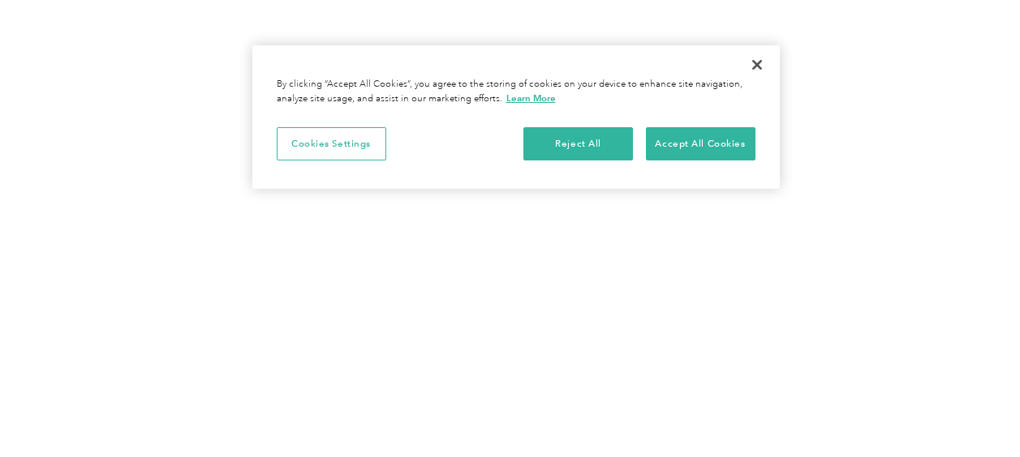  What do you see at coordinates (516, 117) in the screenshot?
I see `div: Privacy` at bounding box center [516, 117].